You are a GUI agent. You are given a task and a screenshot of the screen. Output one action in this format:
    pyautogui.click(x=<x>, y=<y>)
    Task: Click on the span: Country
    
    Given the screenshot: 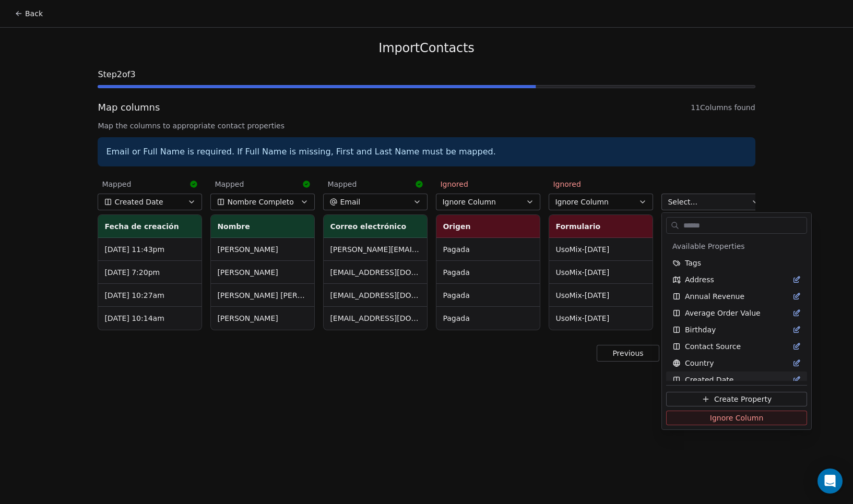 What is the action you would take?
    pyautogui.click(x=699, y=363)
    